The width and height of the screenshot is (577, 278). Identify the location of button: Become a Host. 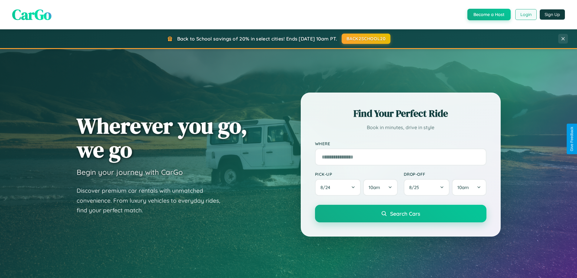
(489, 15).